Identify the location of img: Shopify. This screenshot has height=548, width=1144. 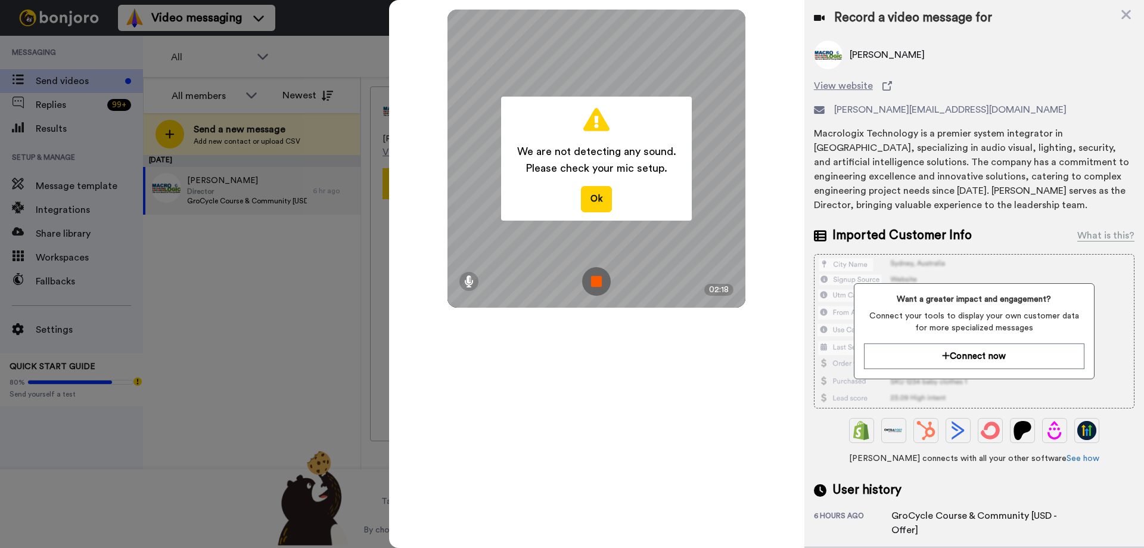
(862, 430).